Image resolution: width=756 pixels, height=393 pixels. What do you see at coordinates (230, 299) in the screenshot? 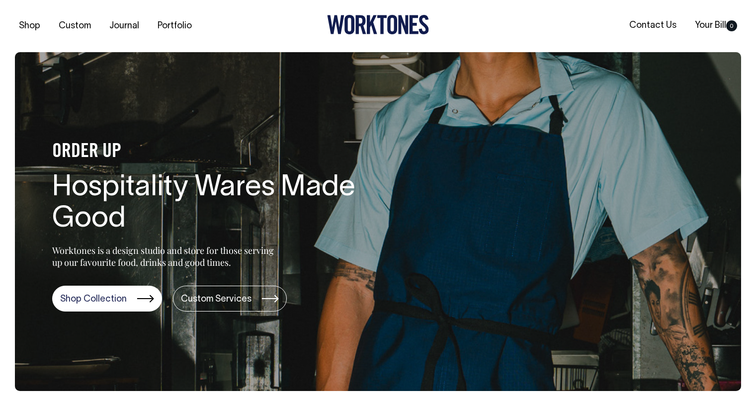
I see `a: Custom Services` at bounding box center [230, 299].